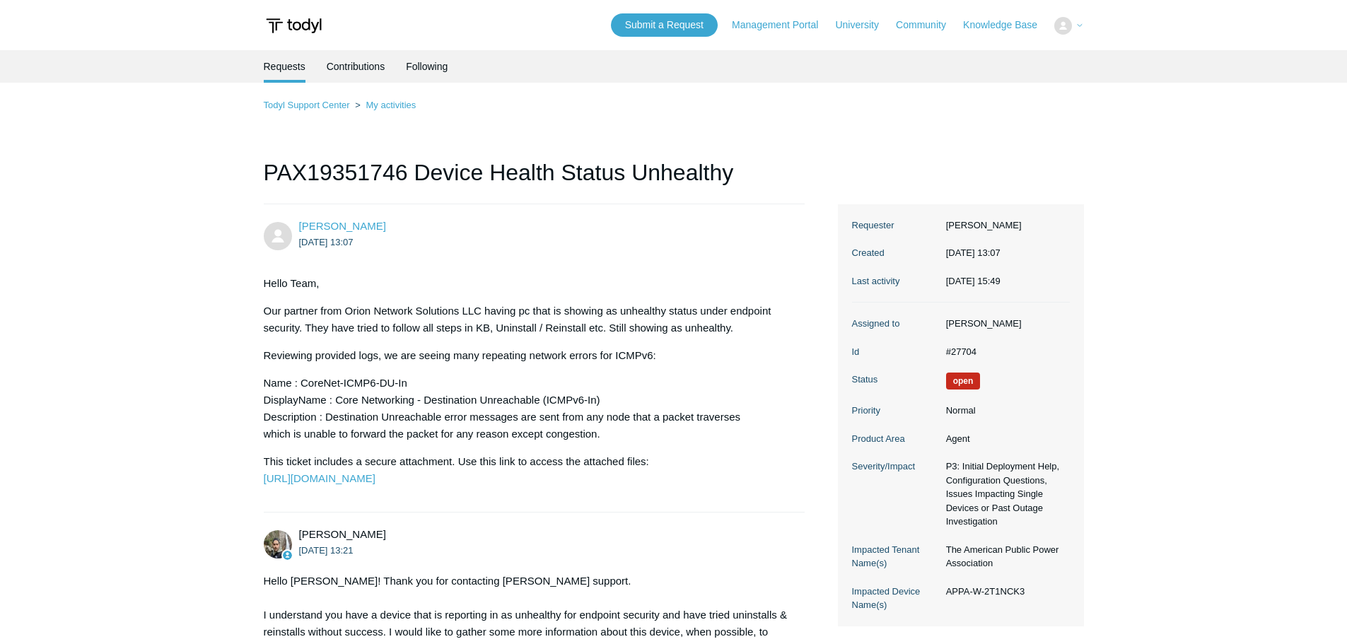 Image resolution: width=1347 pixels, height=644 pixels. Describe the element at coordinates (963, 381) in the screenshot. I see `span: We are working on a response for you` at that location.